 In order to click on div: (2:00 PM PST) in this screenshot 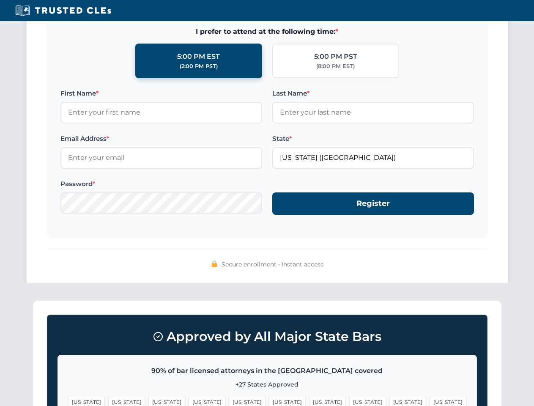, I will do `click(199, 66)`.